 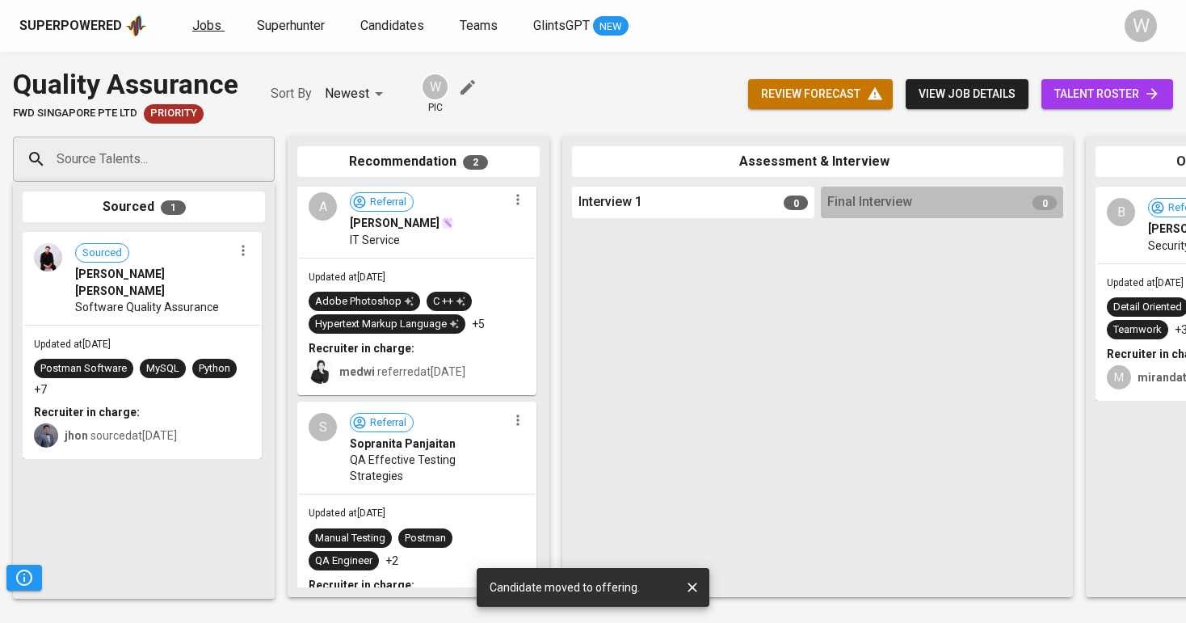 What do you see at coordinates (967, 94) in the screenshot?
I see `span: view job details` at bounding box center [967, 94].